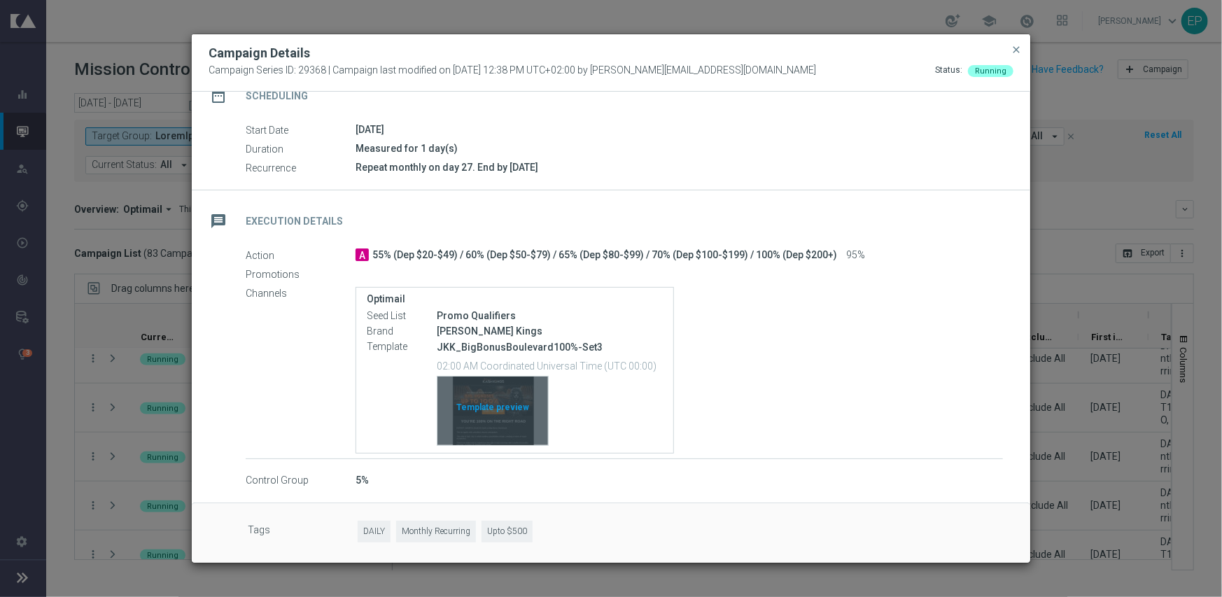  I want to click on span: 95%, so click(855, 256).